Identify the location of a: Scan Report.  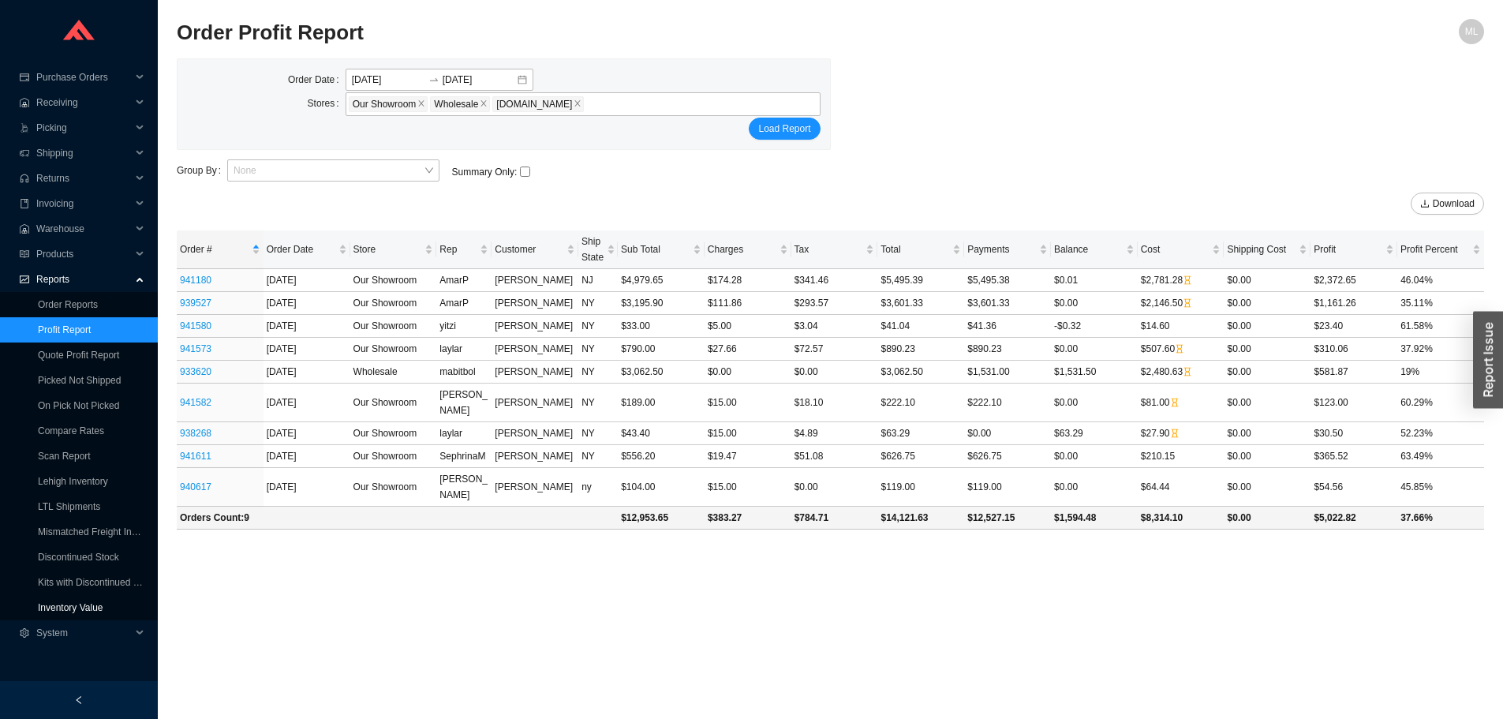
(64, 456).